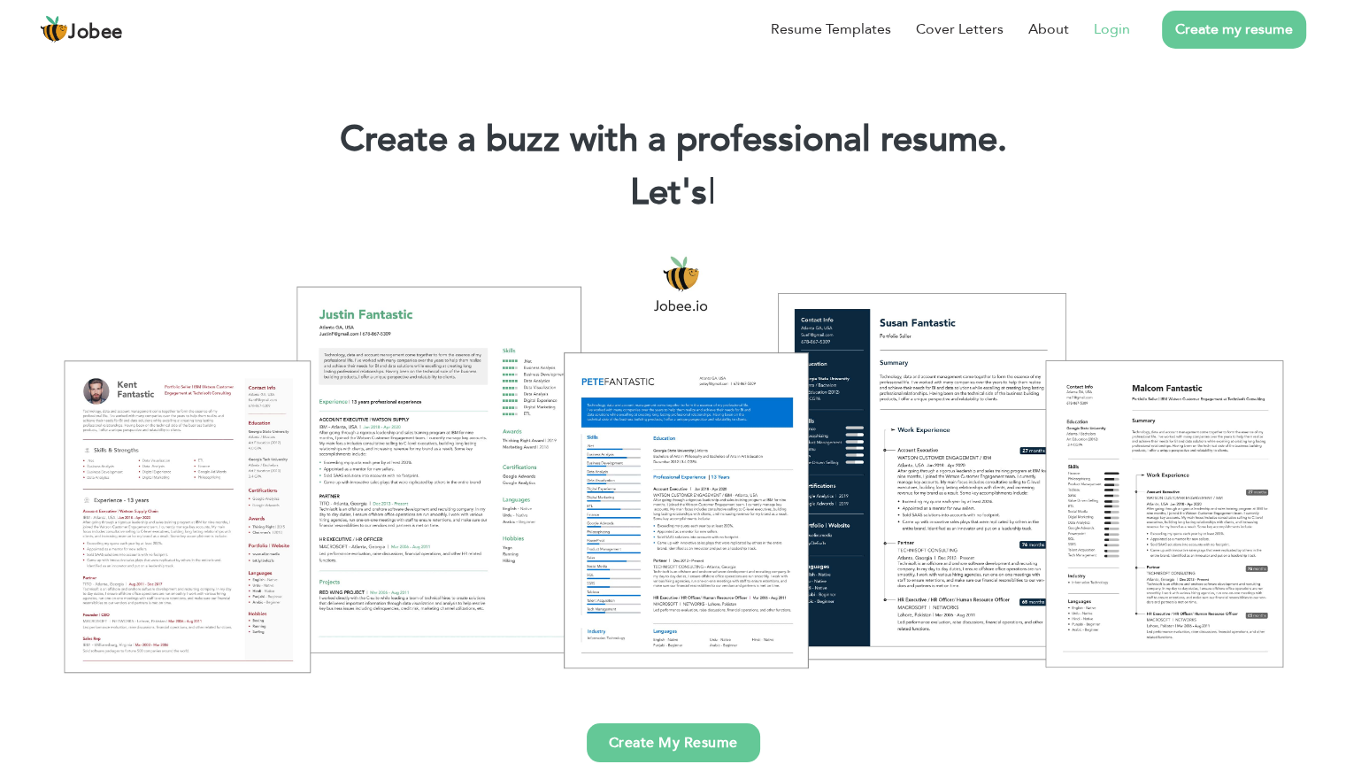  Describe the element at coordinates (831, 29) in the screenshot. I see `a: Resume Templates` at that location.